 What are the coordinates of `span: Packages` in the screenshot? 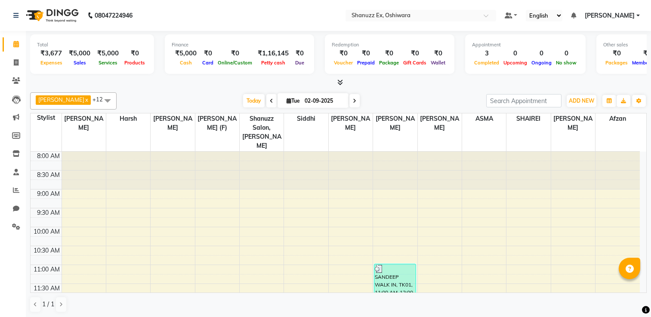 It's located at (616, 63).